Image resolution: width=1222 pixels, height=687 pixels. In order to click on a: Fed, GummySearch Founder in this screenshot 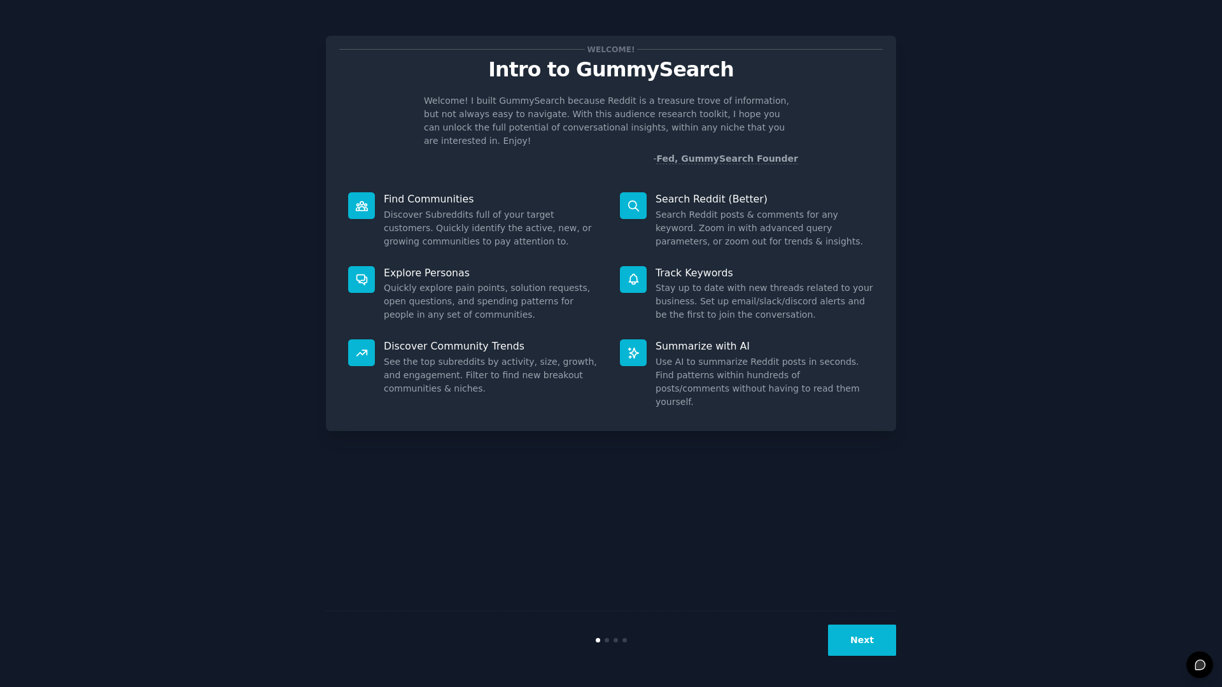, I will do `click(727, 159)`.